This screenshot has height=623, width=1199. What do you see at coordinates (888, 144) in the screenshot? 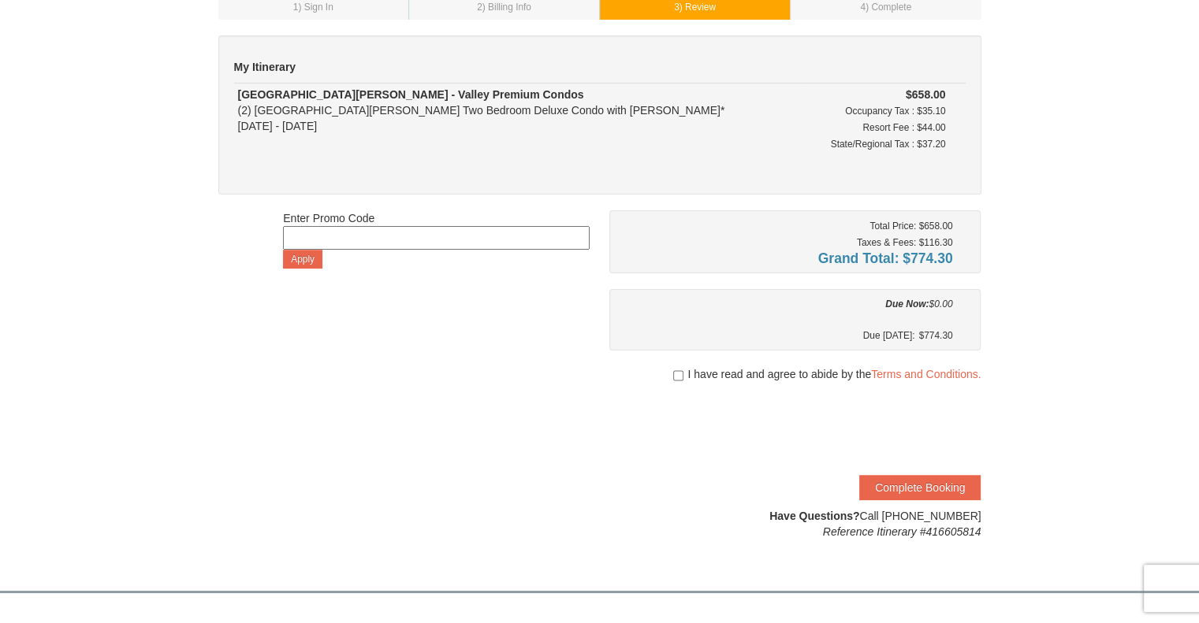
I see `small: State/Regional Tax : $37.20` at bounding box center [888, 144].